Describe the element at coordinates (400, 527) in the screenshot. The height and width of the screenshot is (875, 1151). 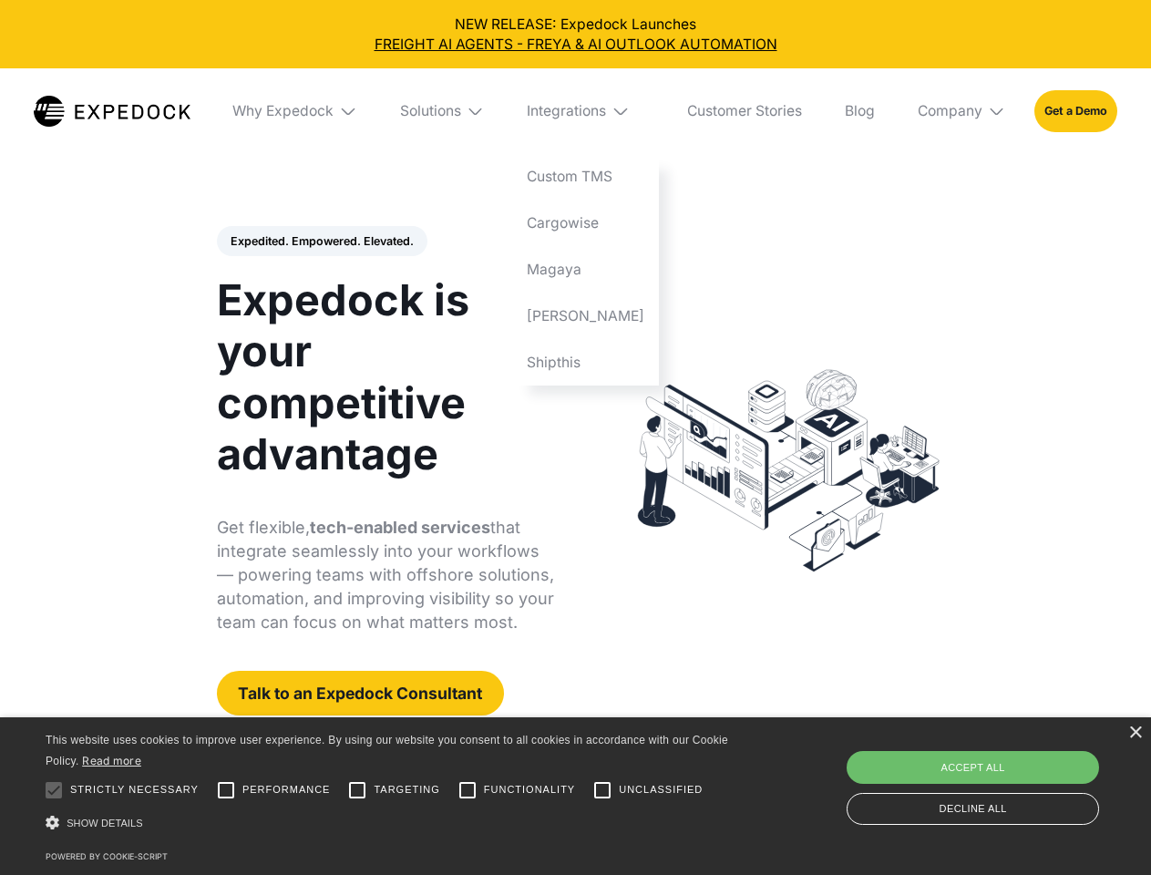
I see `strong: tech-enabled services` at that location.